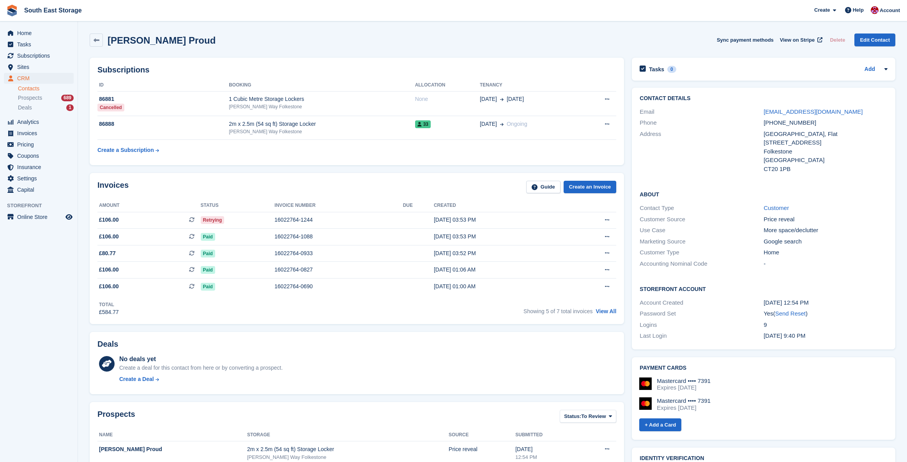  Describe the element at coordinates (208, 287) in the screenshot. I see `span: Paid` at that location.